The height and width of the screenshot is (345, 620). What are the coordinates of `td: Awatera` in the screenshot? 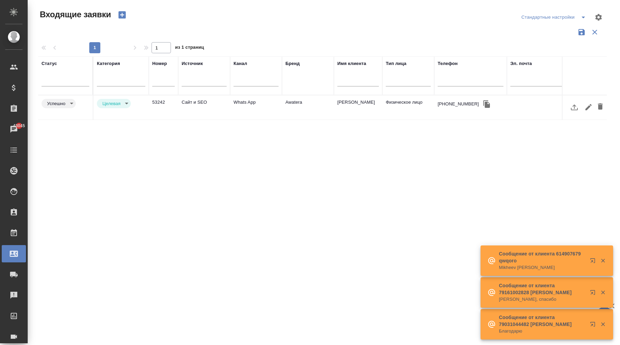 It's located at (308, 108).